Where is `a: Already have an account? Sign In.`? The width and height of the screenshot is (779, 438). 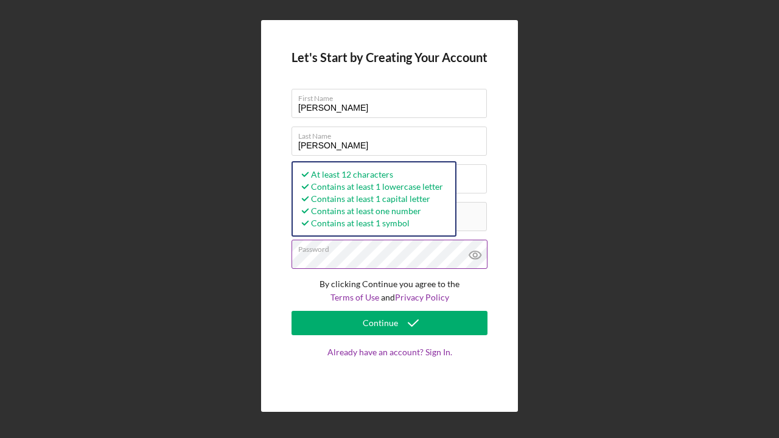 a: Already have an account? Sign In. is located at coordinates (389, 365).